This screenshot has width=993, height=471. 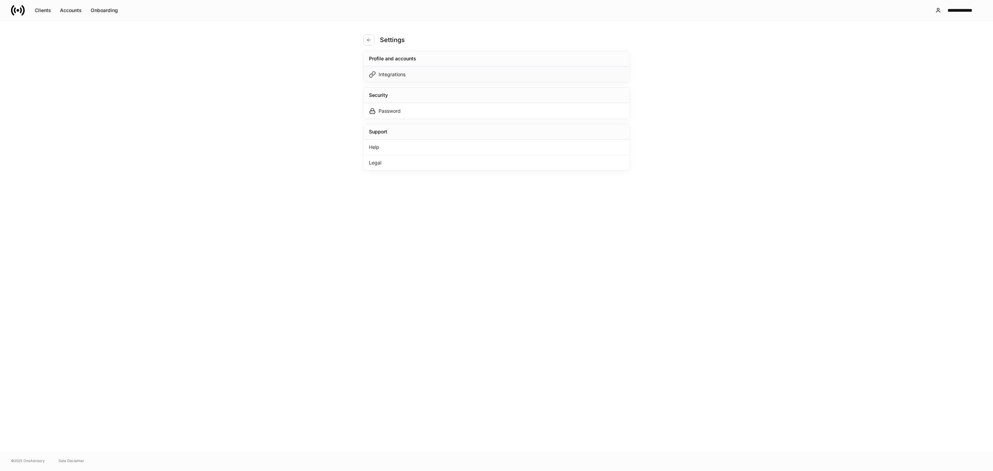 What do you see at coordinates (71, 10) in the screenshot?
I see `div: Accounts` at bounding box center [71, 10].